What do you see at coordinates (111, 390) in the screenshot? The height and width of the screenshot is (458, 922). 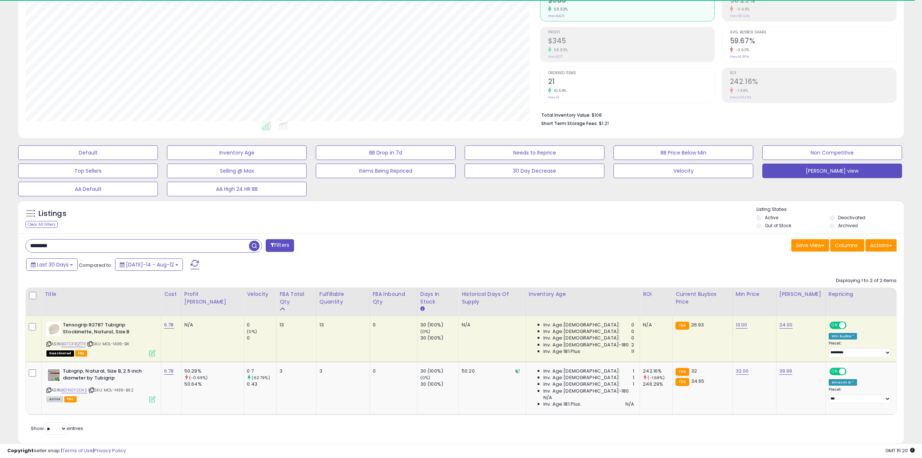 I see `span: | SKU: MOL-1436-BX.2` at bounding box center [111, 390].